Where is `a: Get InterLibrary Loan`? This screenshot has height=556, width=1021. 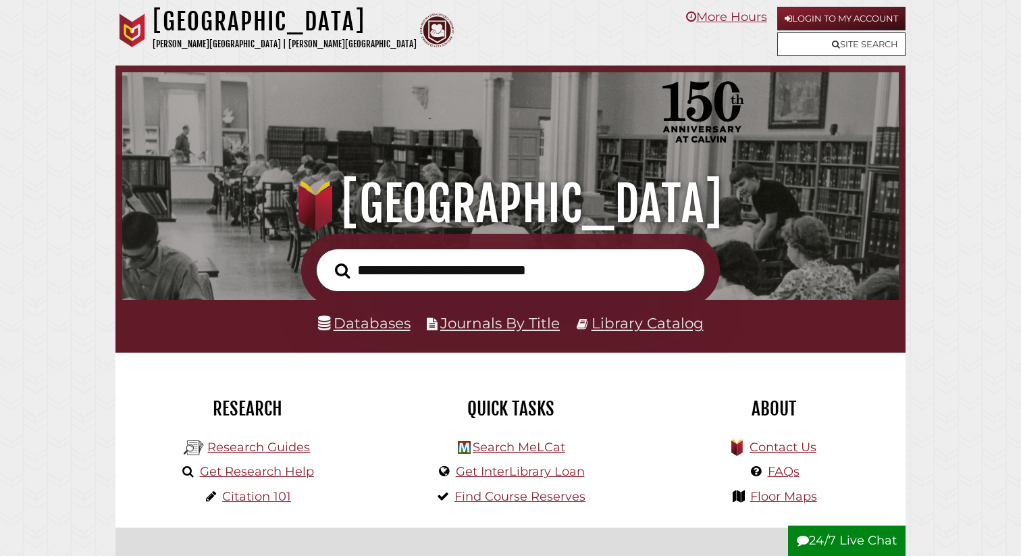 a: Get InterLibrary Loan is located at coordinates (520, 471).